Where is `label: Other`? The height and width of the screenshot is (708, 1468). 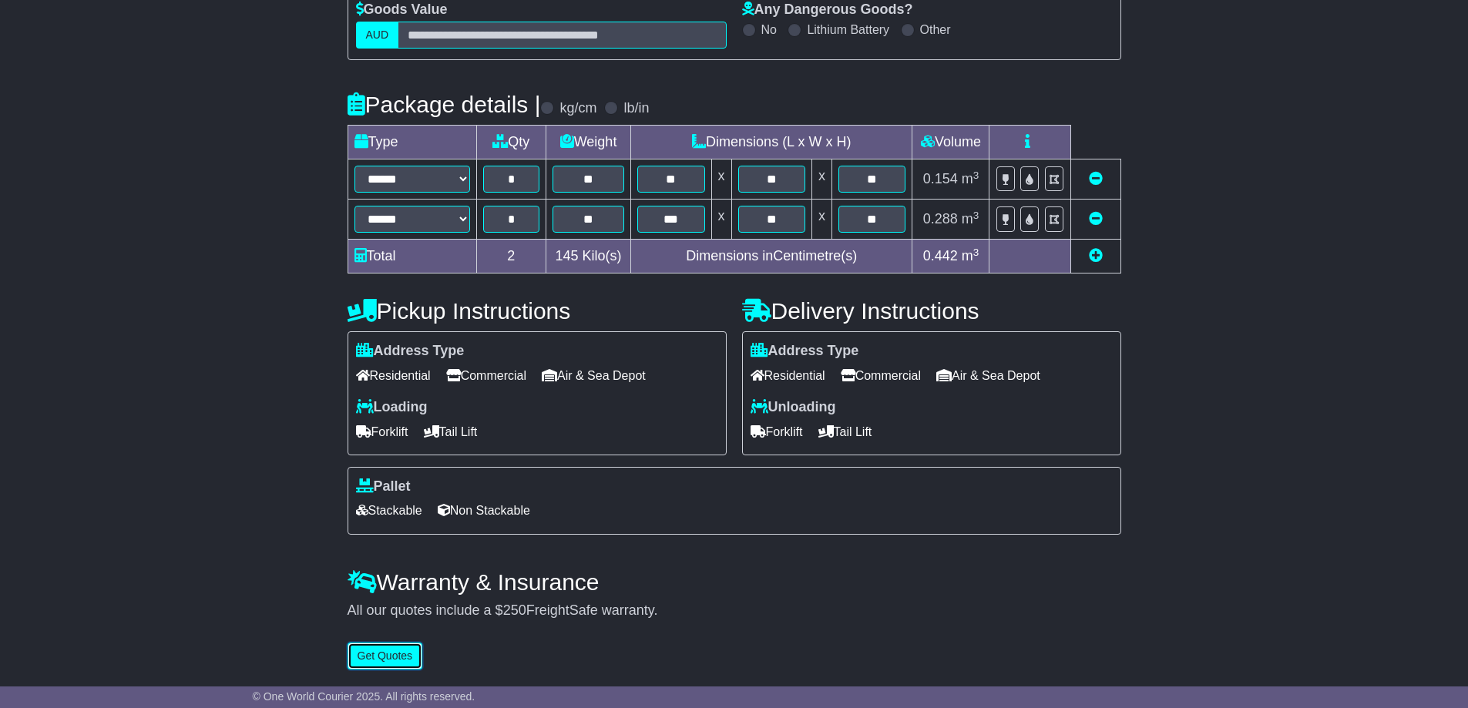 label: Other is located at coordinates (936, 29).